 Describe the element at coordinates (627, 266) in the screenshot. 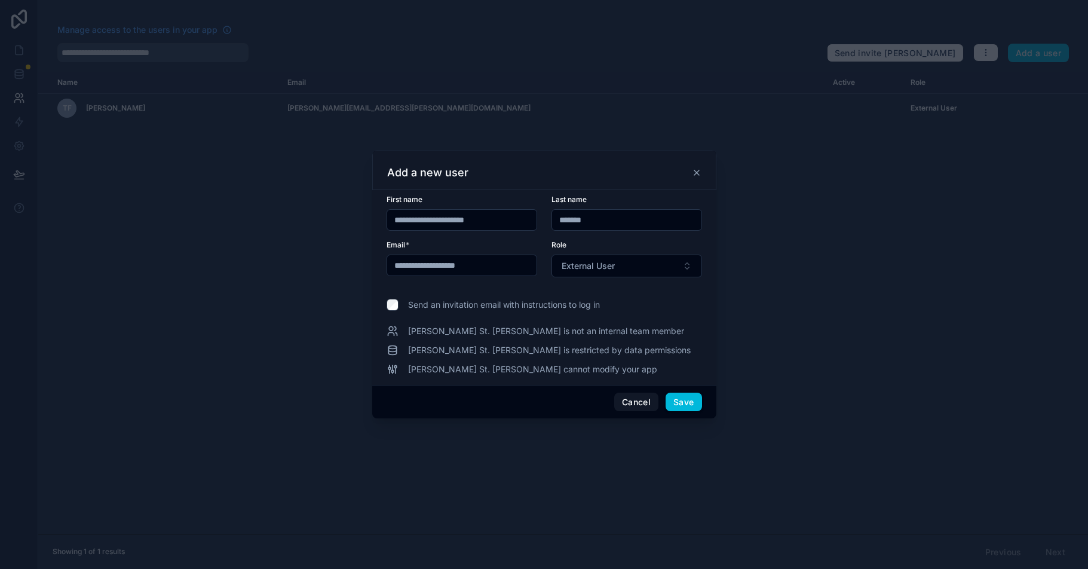

I see `button: Select Button` at that location.